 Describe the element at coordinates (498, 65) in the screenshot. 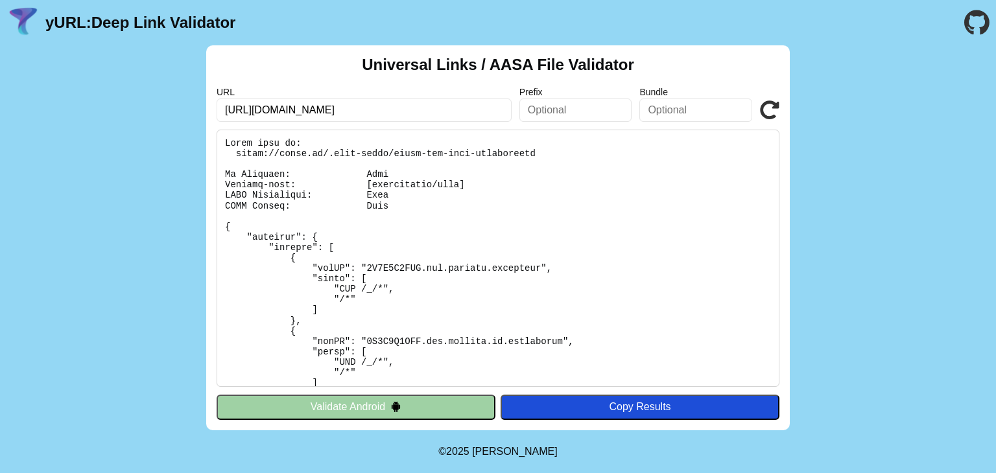

I see `h2: Universal Links / AASA File Validator` at that location.